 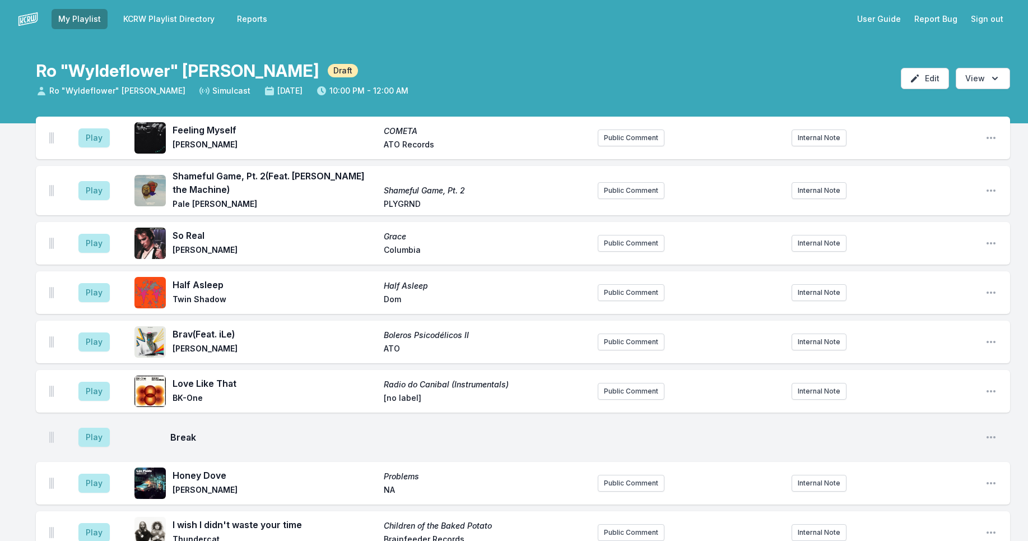 I want to click on span: Feeling Myself, so click(x=274, y=130).